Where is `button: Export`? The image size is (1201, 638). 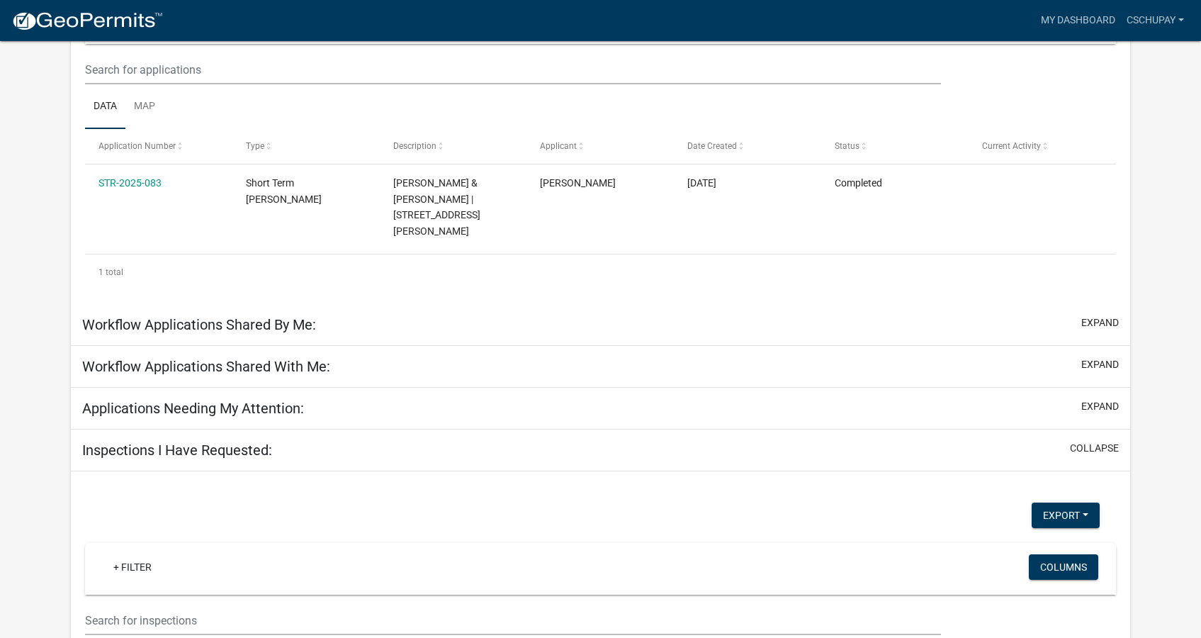
button: Export is located at coordinates (1066, 515).